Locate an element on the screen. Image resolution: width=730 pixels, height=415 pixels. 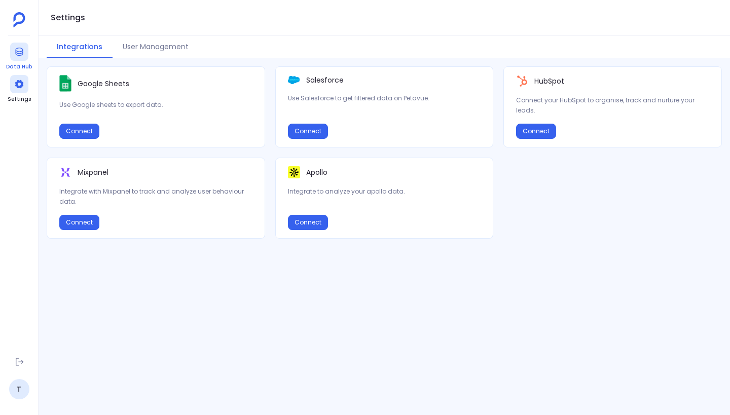
span: Data Hub is located at coordinates (19, 67).